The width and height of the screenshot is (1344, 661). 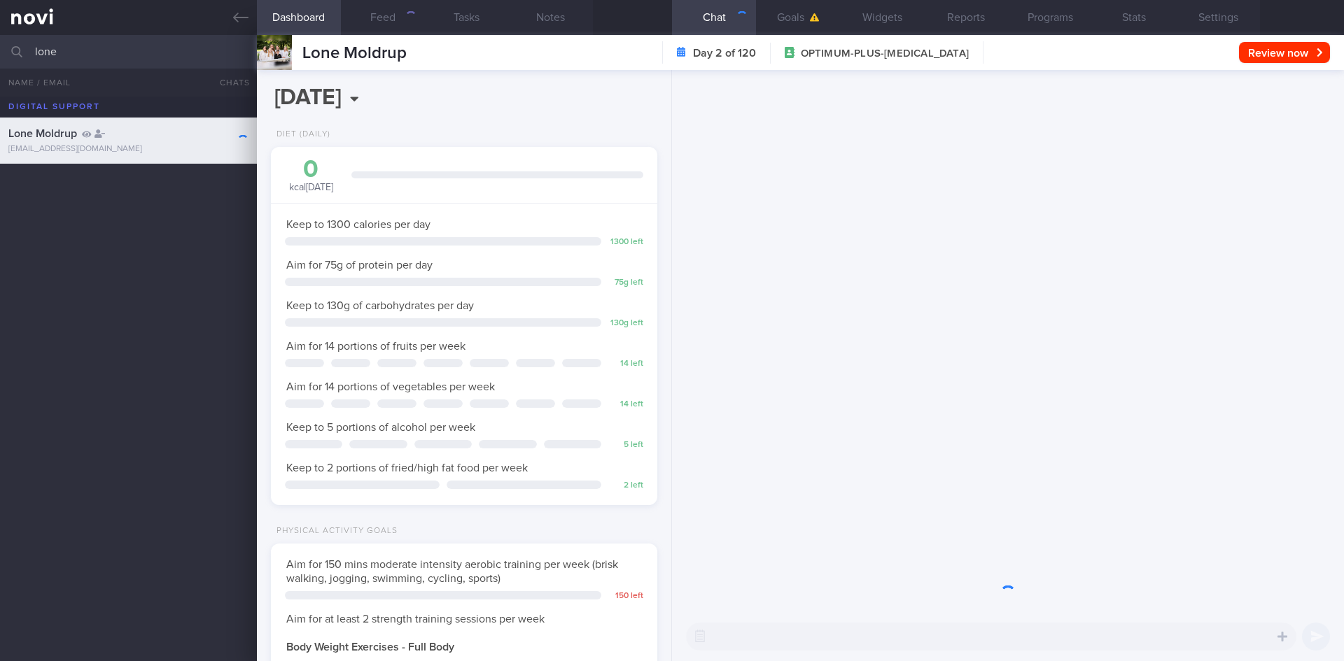 I want to click on strong: Day 2 of 120, so click(x=724, y=53).